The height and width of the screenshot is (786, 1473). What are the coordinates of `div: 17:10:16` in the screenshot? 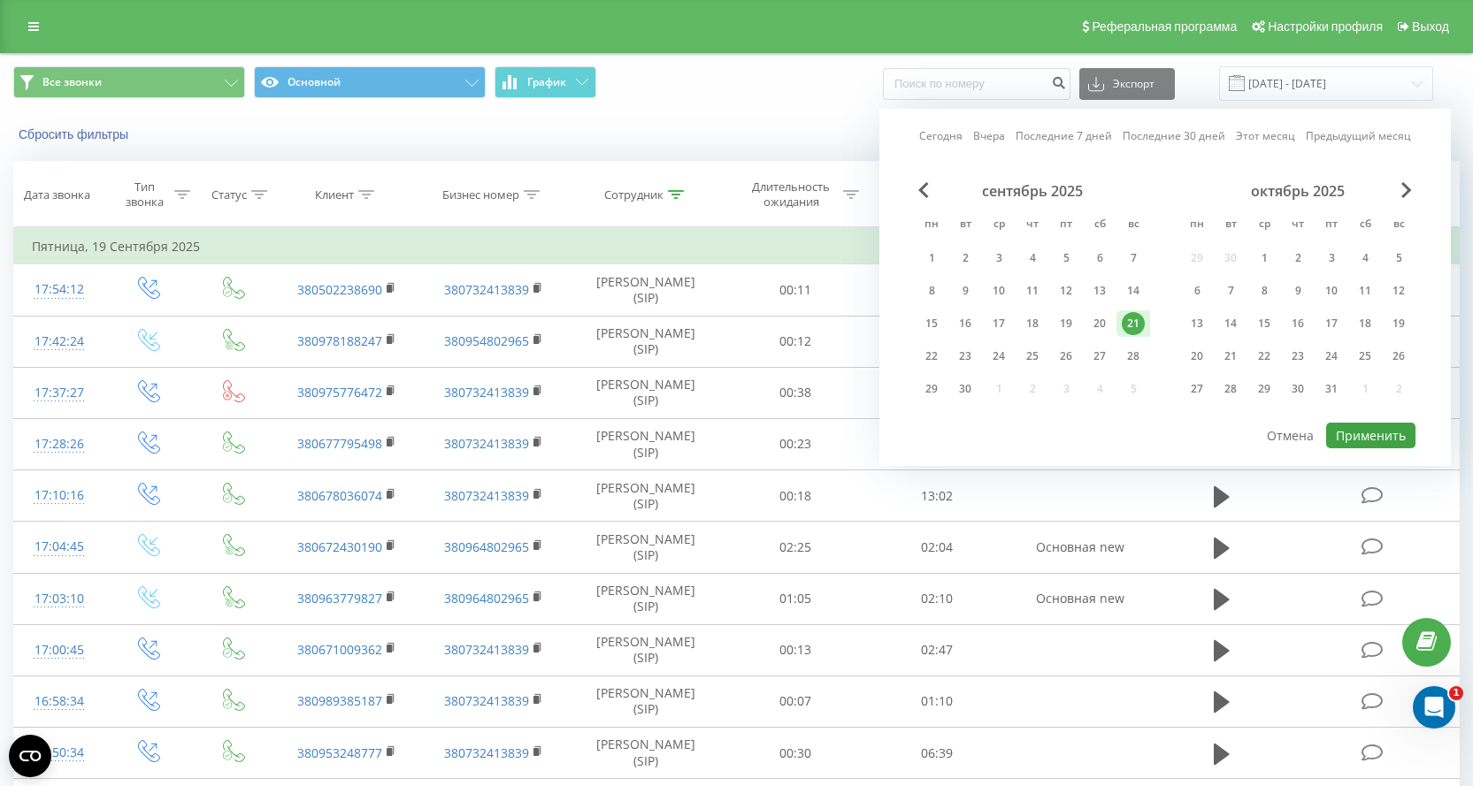 It's located at (59, 495).